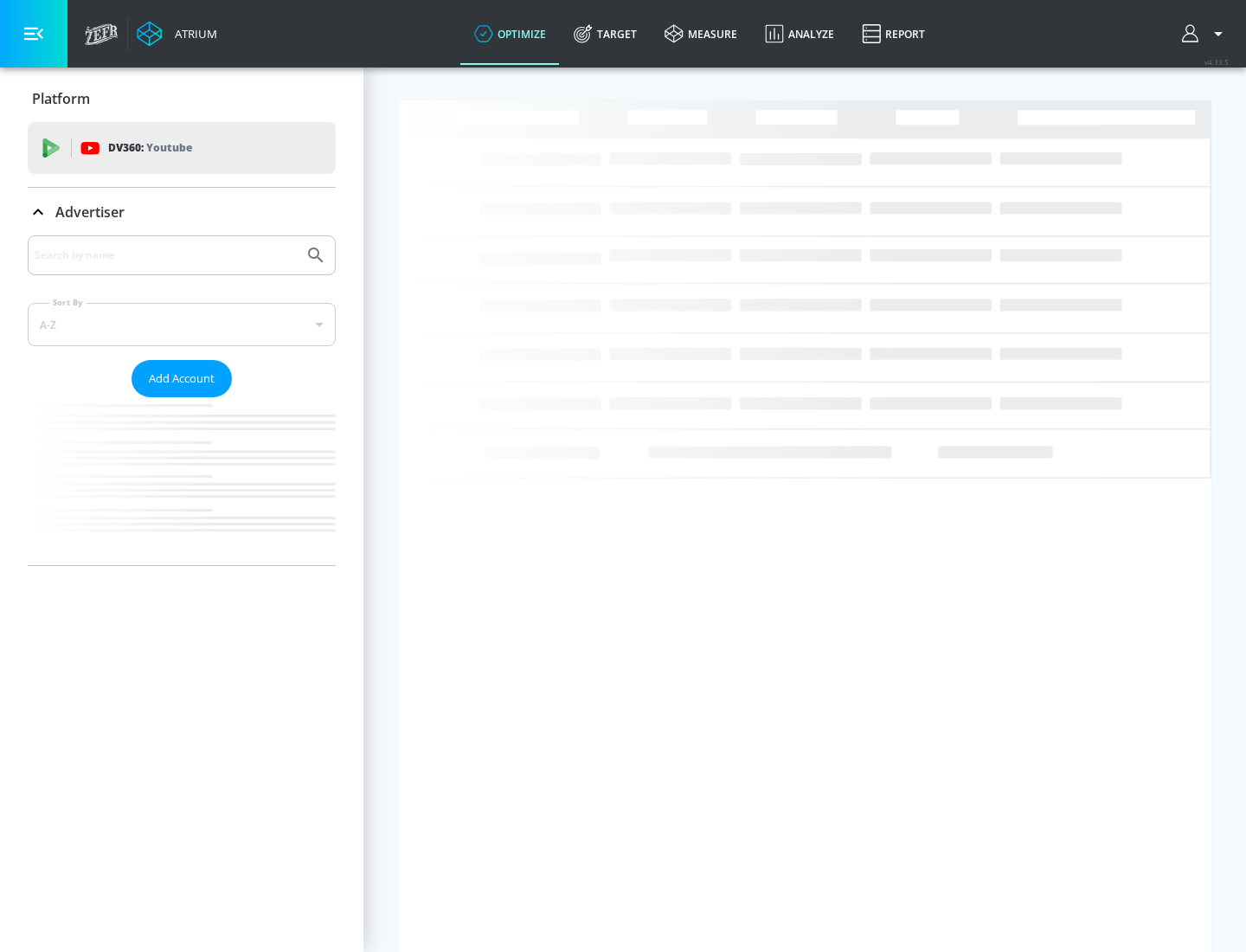 The width and height of the screenshot is (1246, 952). What do you see at coordinates (90, 212) in the screenshot?
I see `p: Advertiser` at bounding box center [90, 212].